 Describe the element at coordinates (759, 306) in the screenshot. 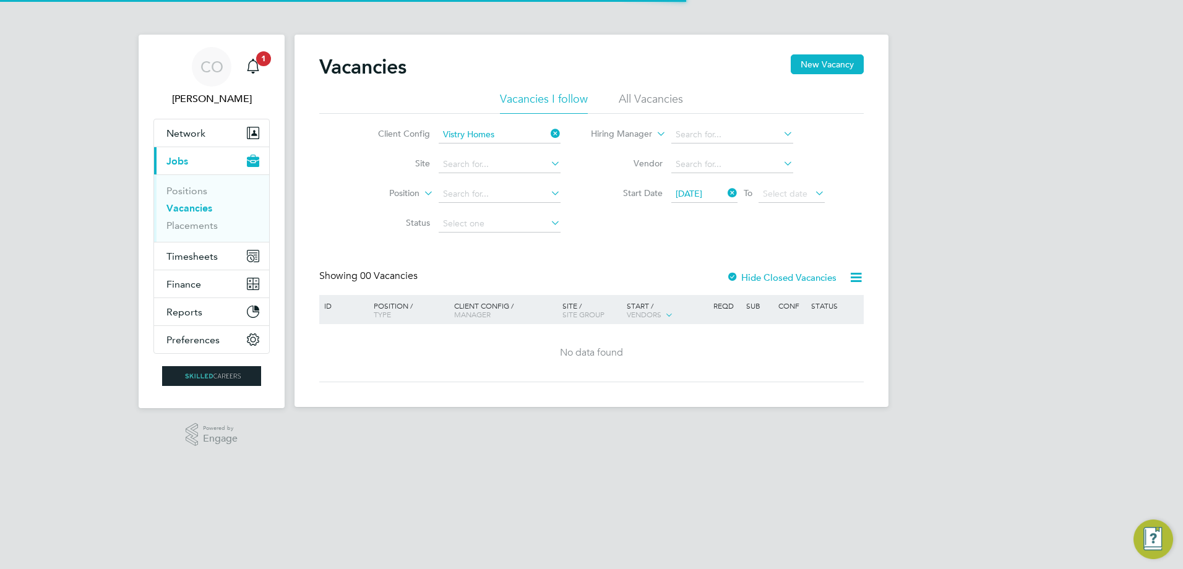

I see `div: Sub` at that location.